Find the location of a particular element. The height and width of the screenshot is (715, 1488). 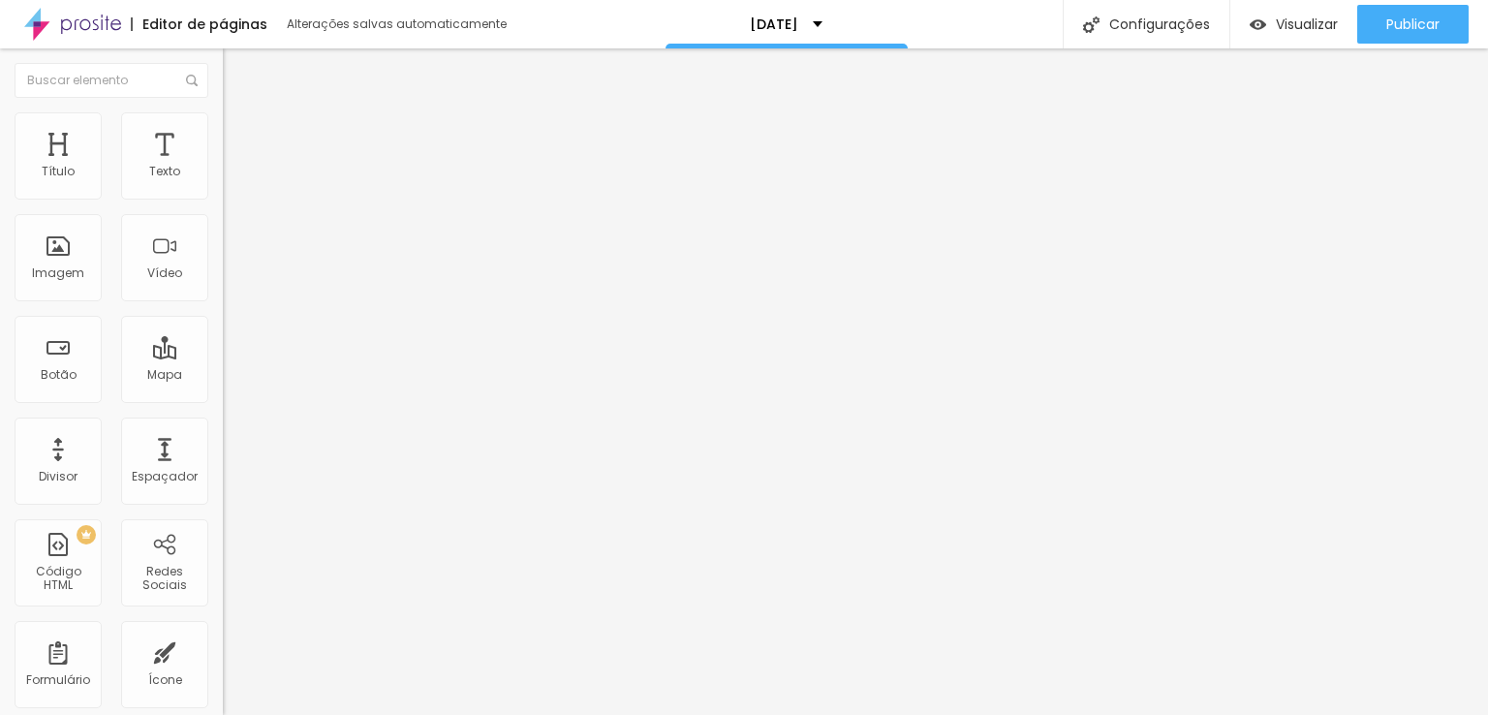

div: Código HTML is located at coordinates (57, 578).